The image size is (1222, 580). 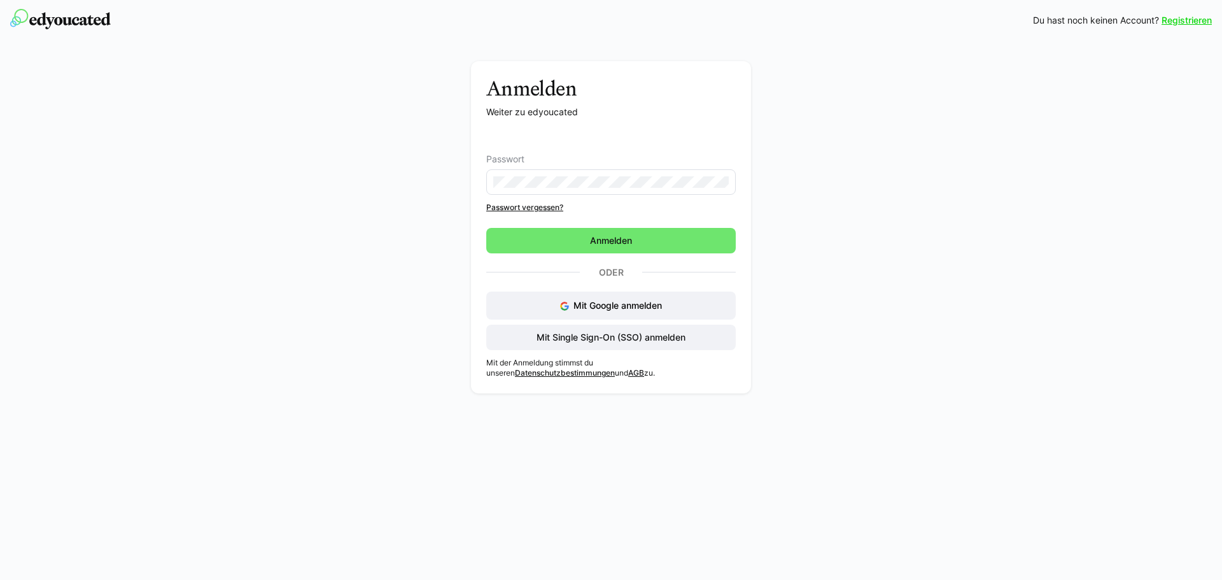 I want to click on img: edyoucated, so click(x=60, y=19).